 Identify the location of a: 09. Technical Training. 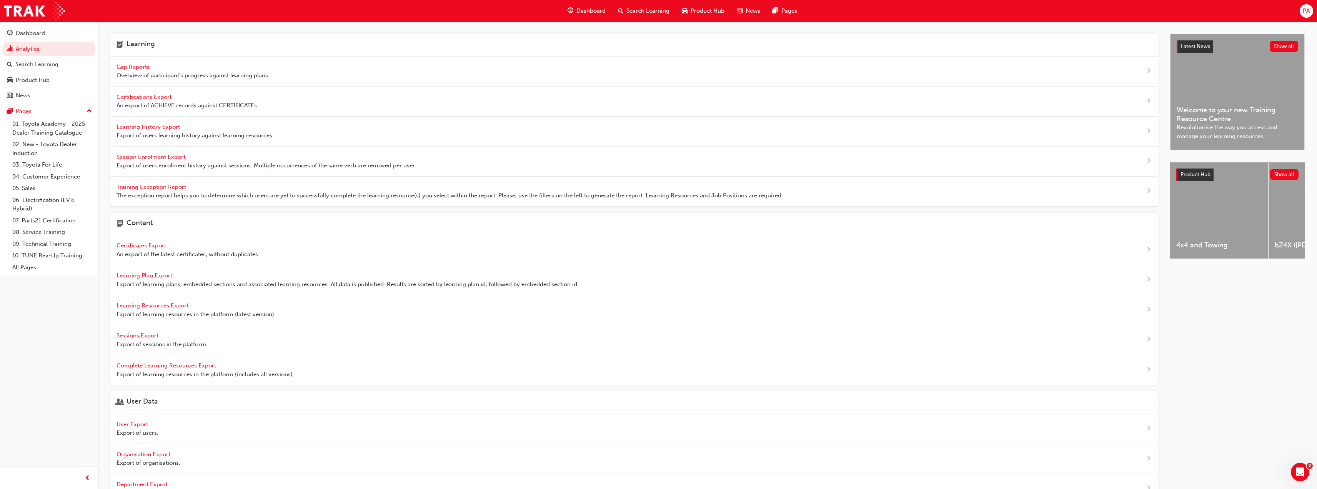
(52, 244).